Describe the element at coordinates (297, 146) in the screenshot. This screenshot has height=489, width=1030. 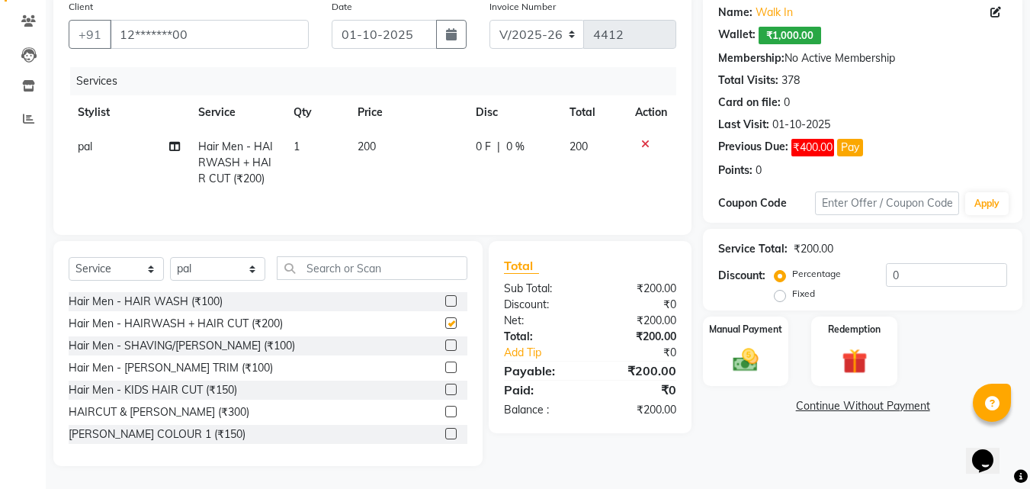
I see `span: 1` at that location.